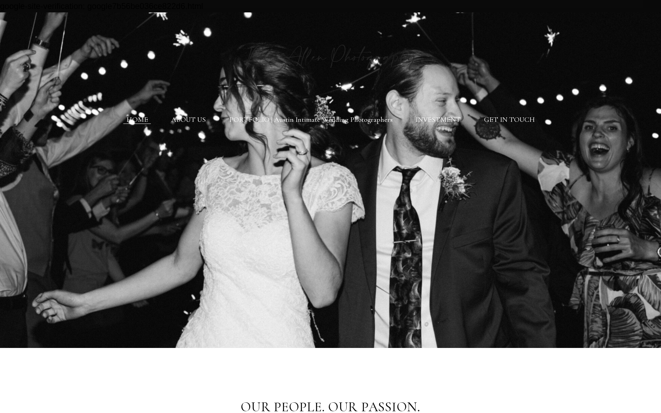  What do you see at coordinates (188, 120) in the screenshot?
I see `a: ABOUT US` at bounding box center [188, 120].